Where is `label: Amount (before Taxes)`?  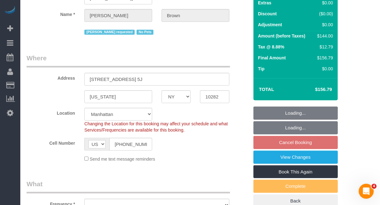
label: Amount (before Taxes) is located at coordinates (282, 36).